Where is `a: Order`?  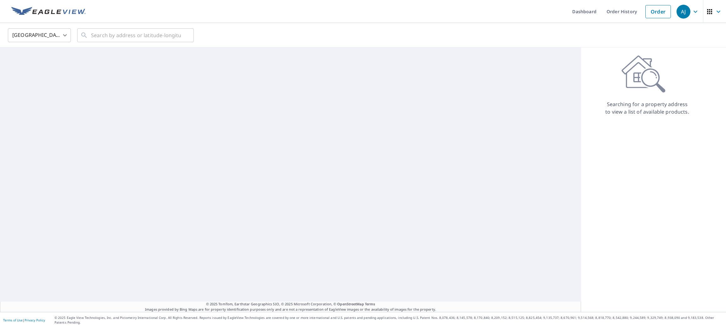 a: Order is located at coordinates (658, 12).